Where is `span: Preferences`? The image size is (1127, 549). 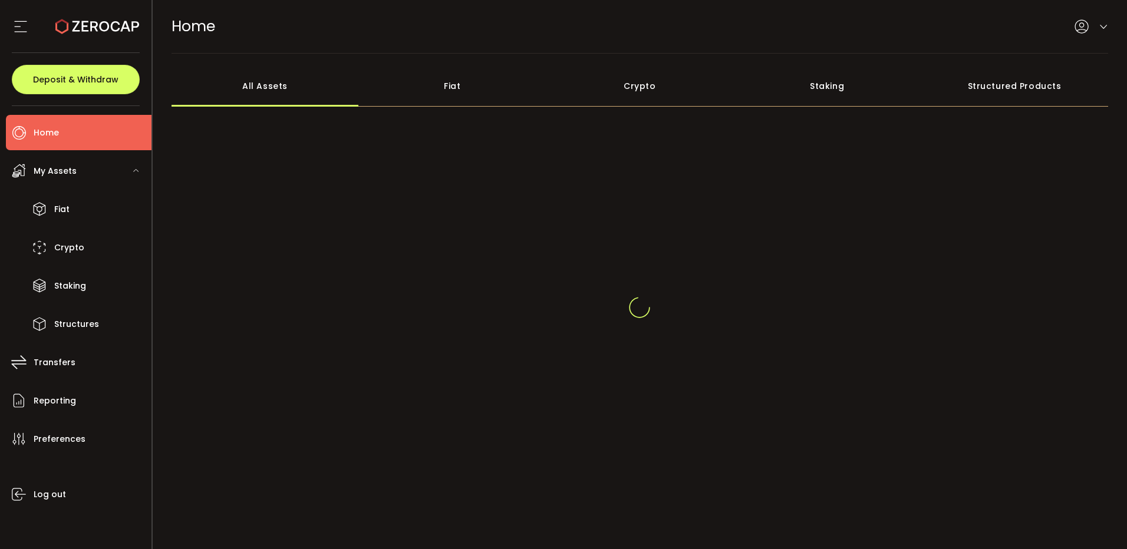
span: Preferences is located at coordinates (60, 439).